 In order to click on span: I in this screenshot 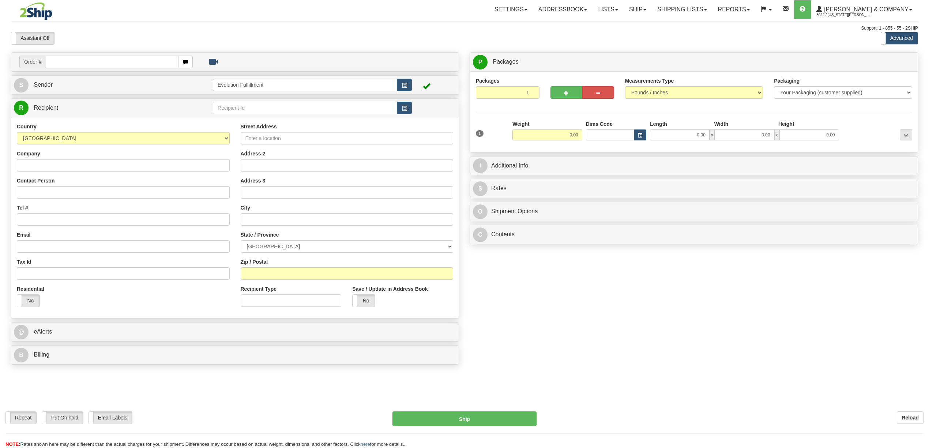, I will do `click(480, 166)`.